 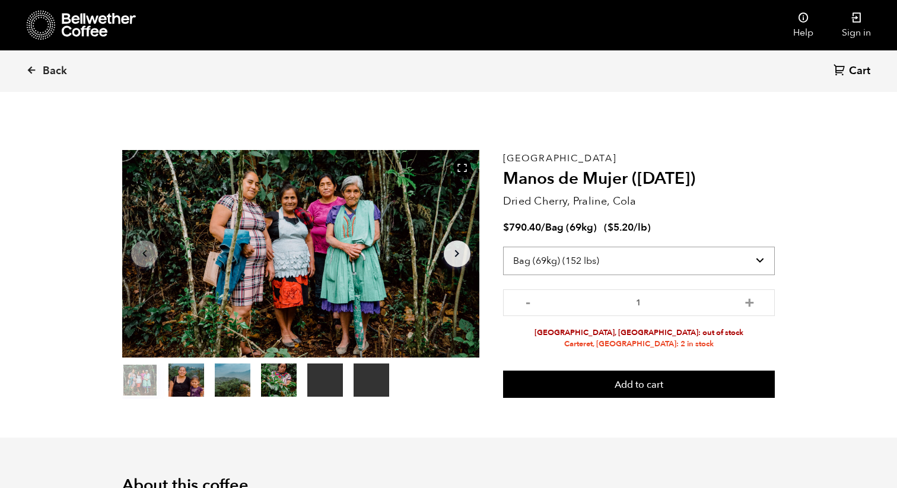 I want to click on div: Domain Overview, so click(x=75, y=74).